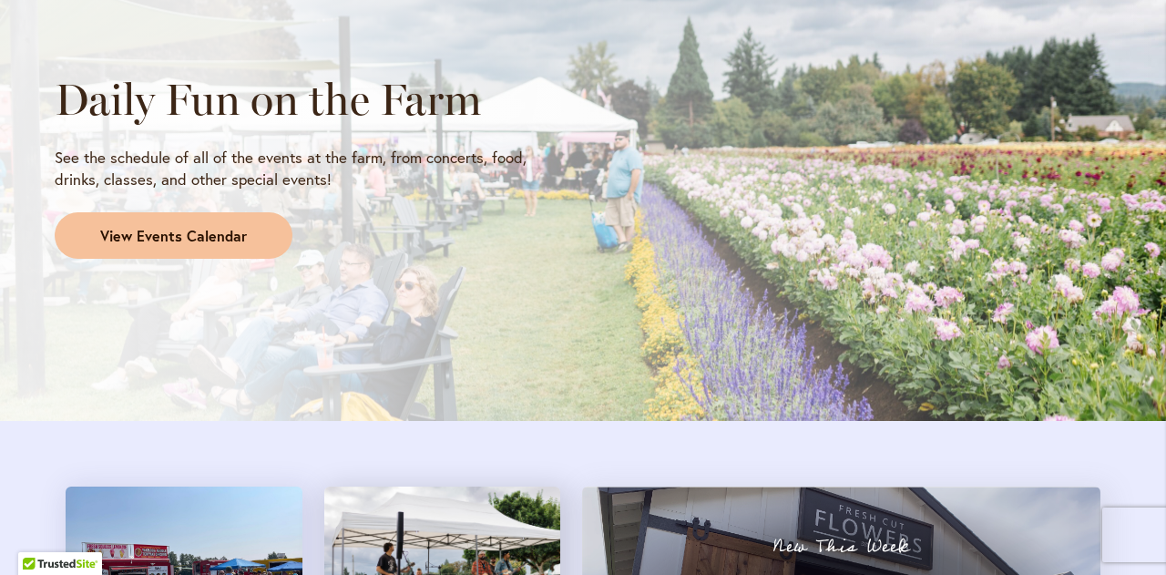 The height and width of the screenshot is (575, 1166). What do you see at coordinates (311, 99) in the screenshot?
I see `h2: Daily Fun on the Farm` at bounding box center [311, 99].